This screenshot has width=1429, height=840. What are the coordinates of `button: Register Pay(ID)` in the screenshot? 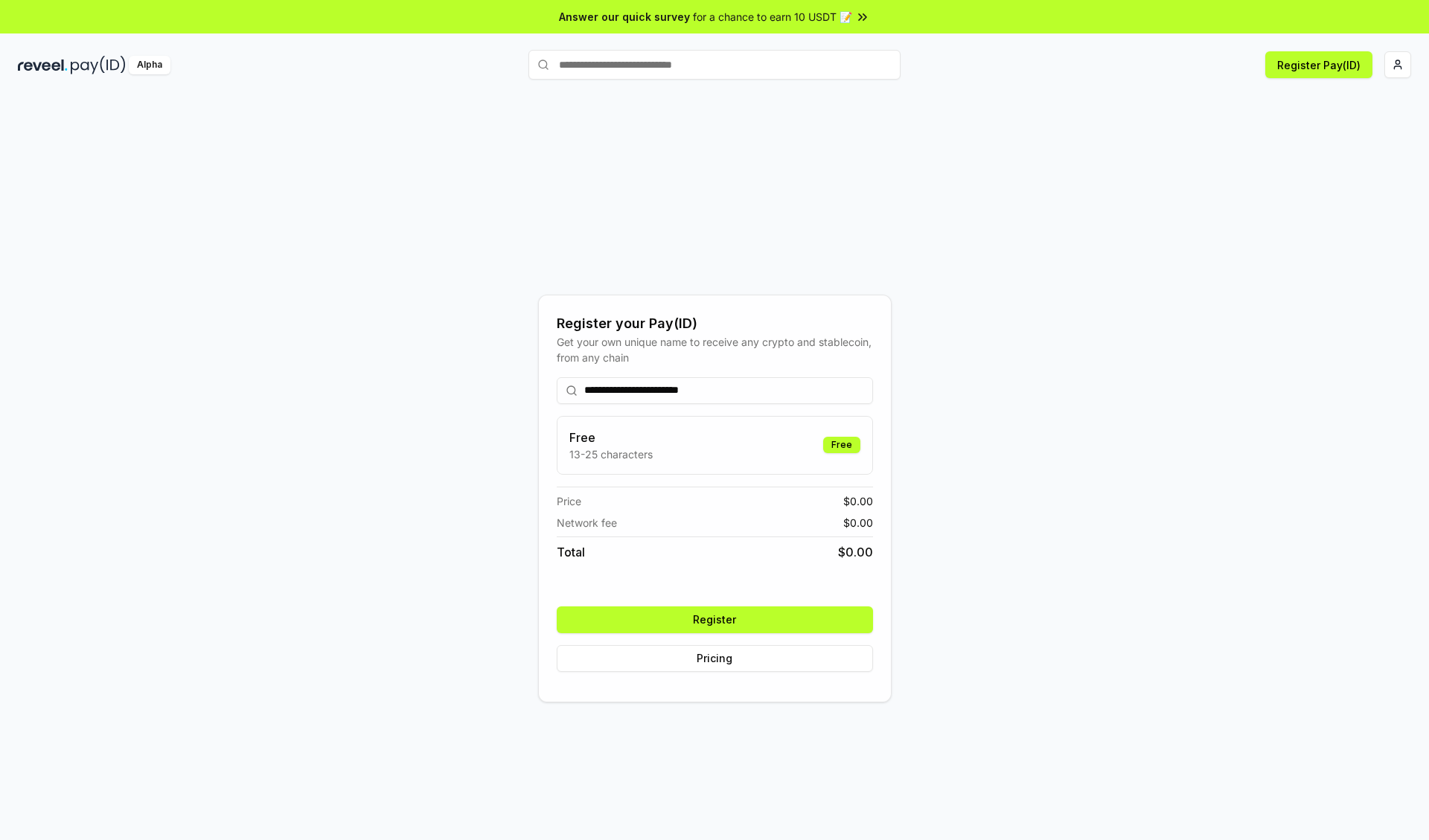 It's located at (1319, 65).